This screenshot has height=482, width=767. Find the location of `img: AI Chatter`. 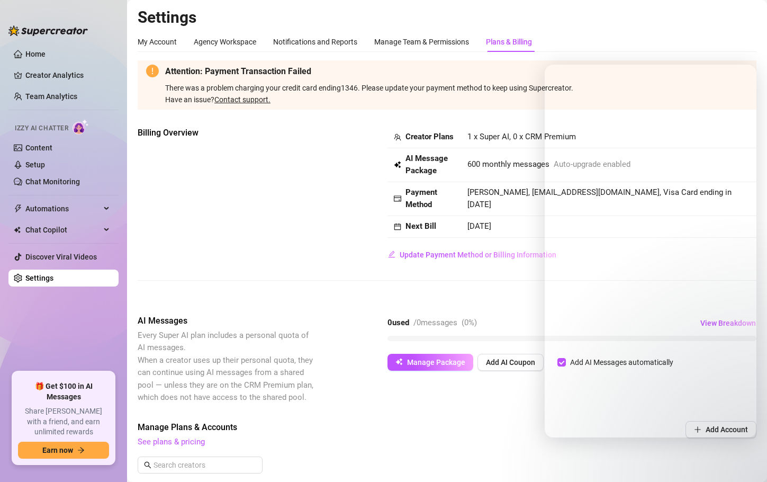

img: AI Chatter is located at coordinates (80, 127).